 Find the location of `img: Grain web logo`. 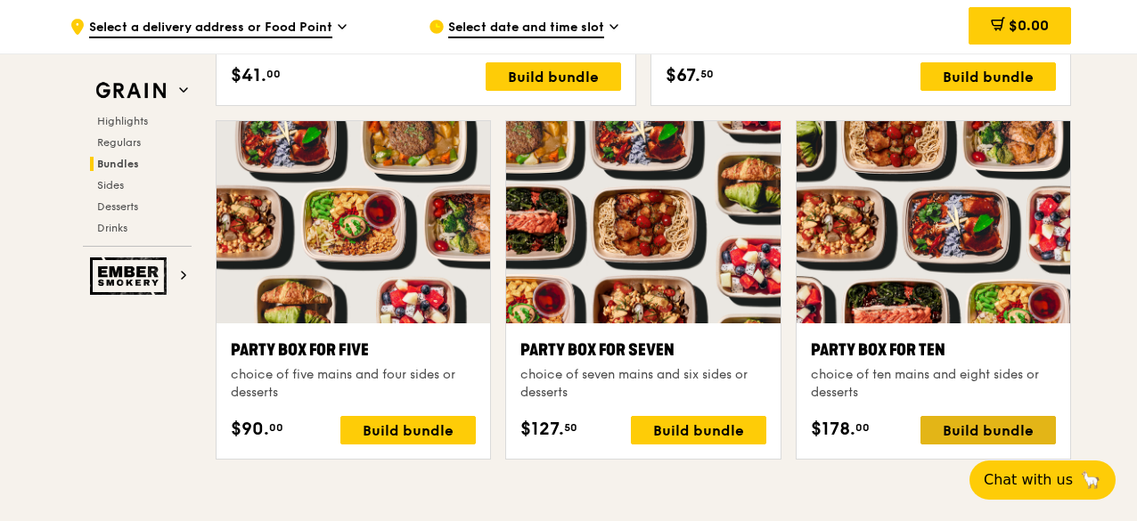

img: Grain web logo is located at coordinates (131, 91).